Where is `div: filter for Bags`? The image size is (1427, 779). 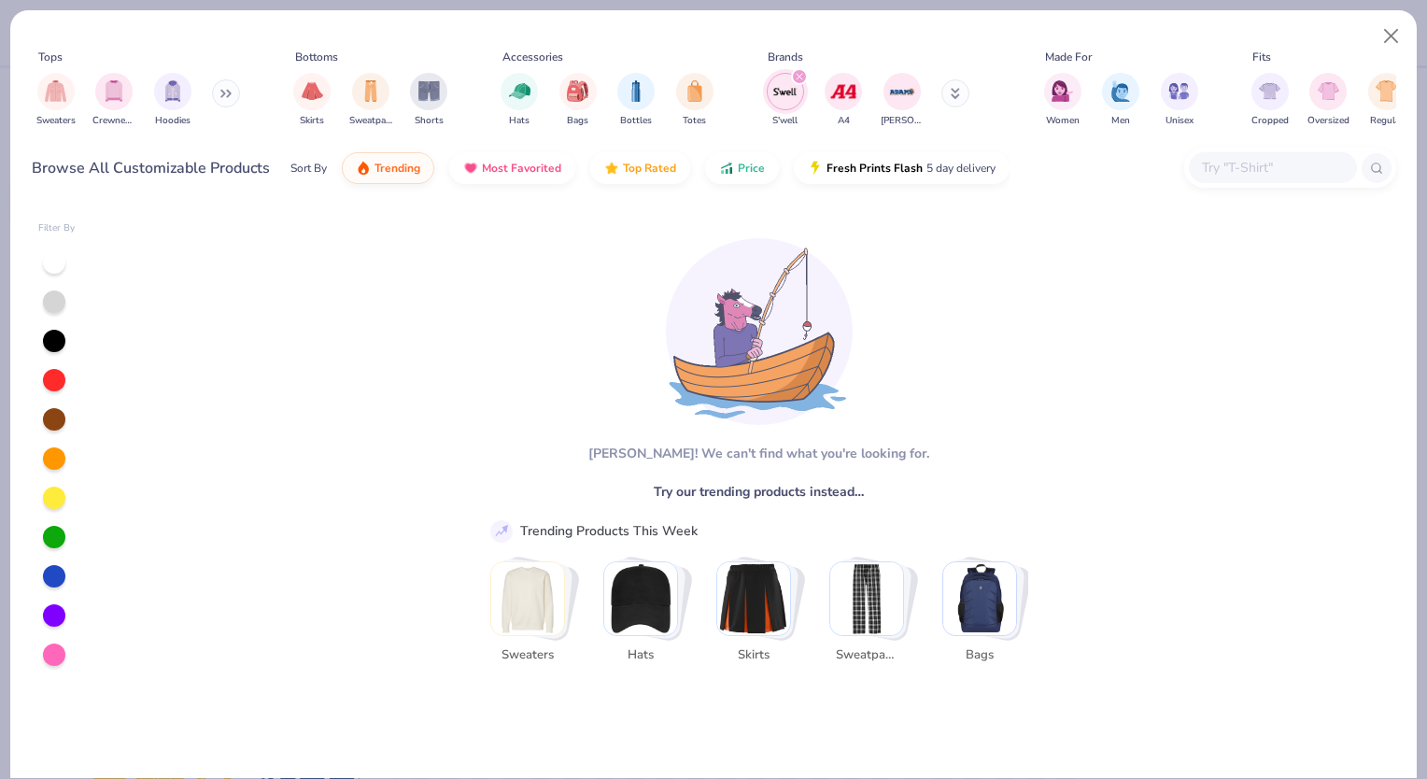
div: filter for Bags is located at coordinates (578, 100).